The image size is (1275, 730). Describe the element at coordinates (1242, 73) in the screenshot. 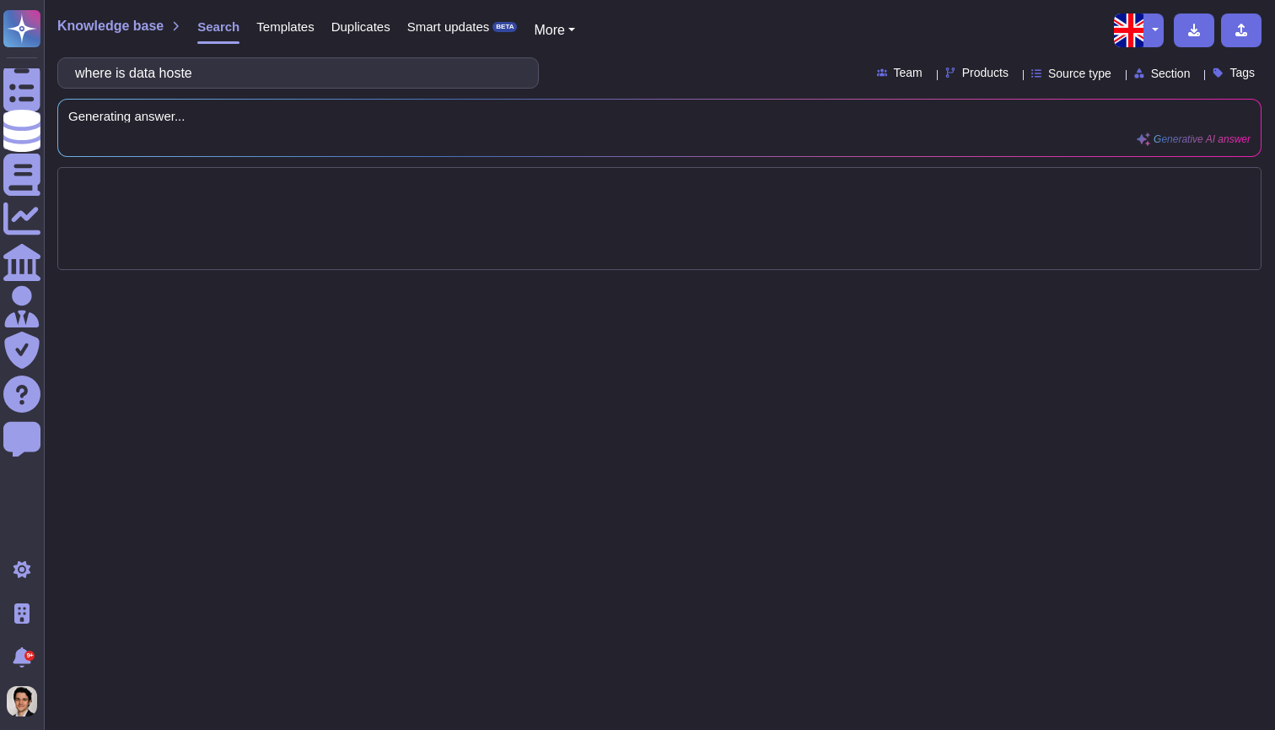

I see `span: Tags` at that location.